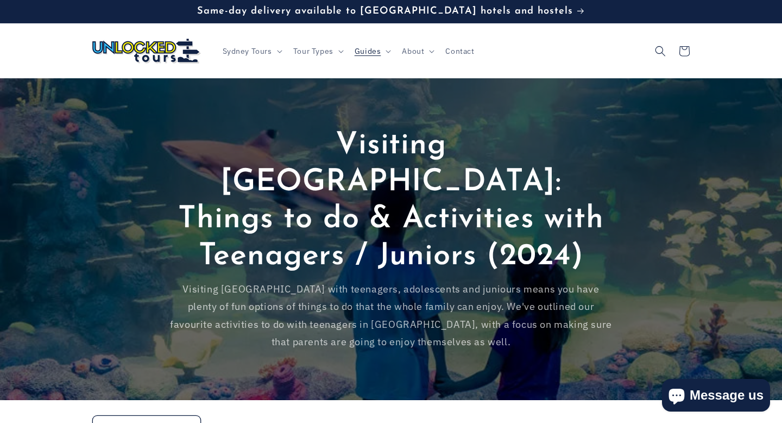 This screenshot has width=782, height=423. I want to click on summary: About, so click(417, 51).